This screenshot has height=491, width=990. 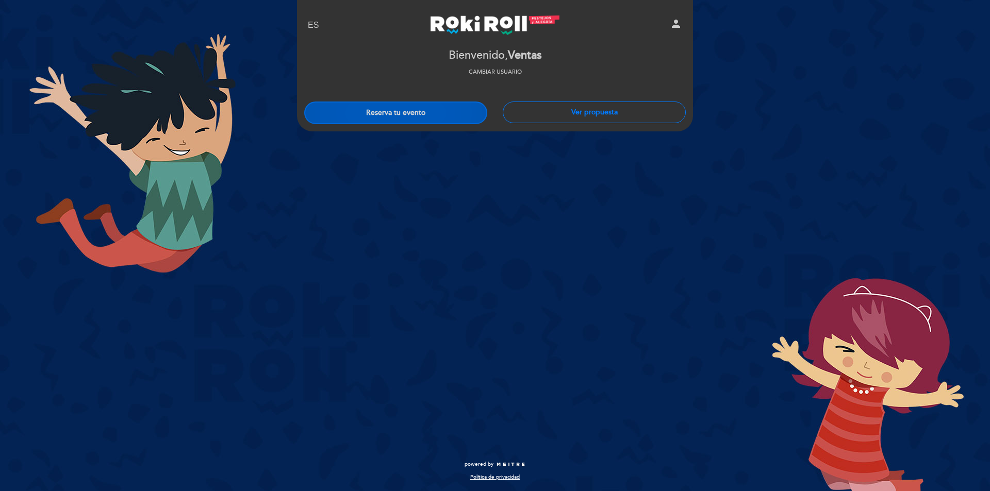 What do you see at coordinates (479, 465) in the screenshot?
I see `span: powered by` at bounding box center [479, 465].